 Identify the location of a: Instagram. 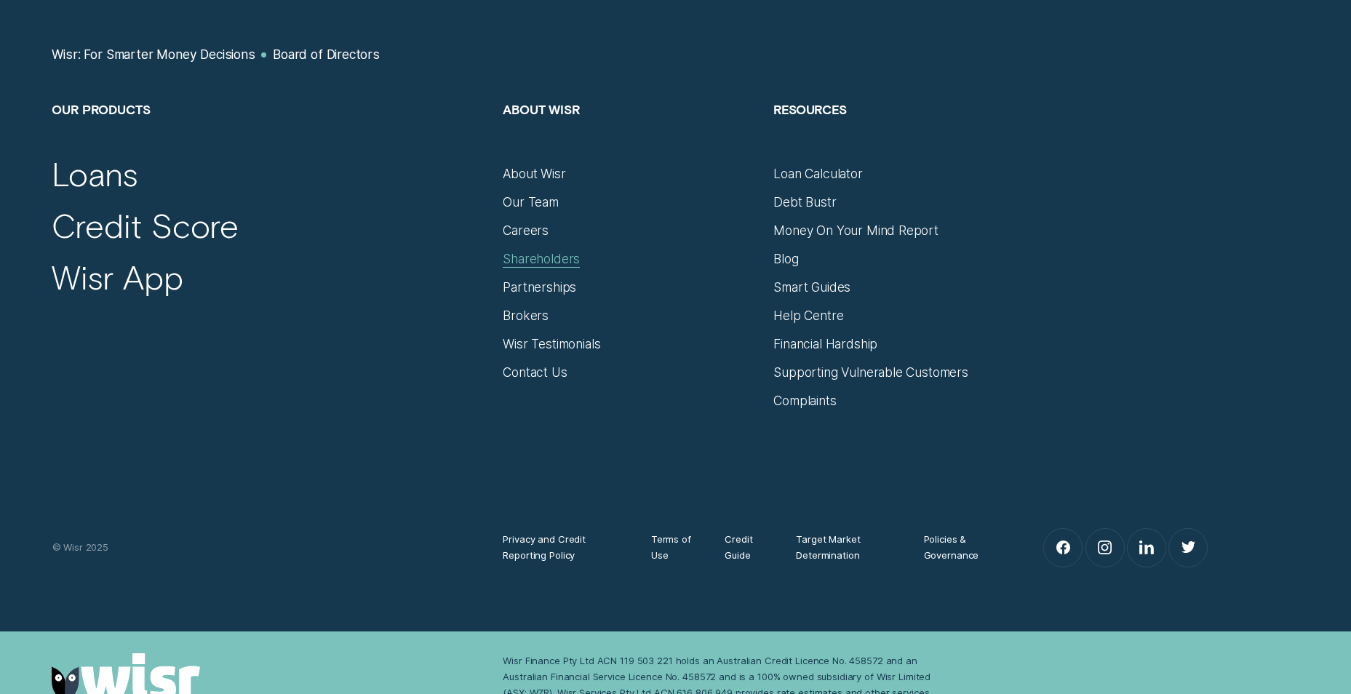
(1105, 548).